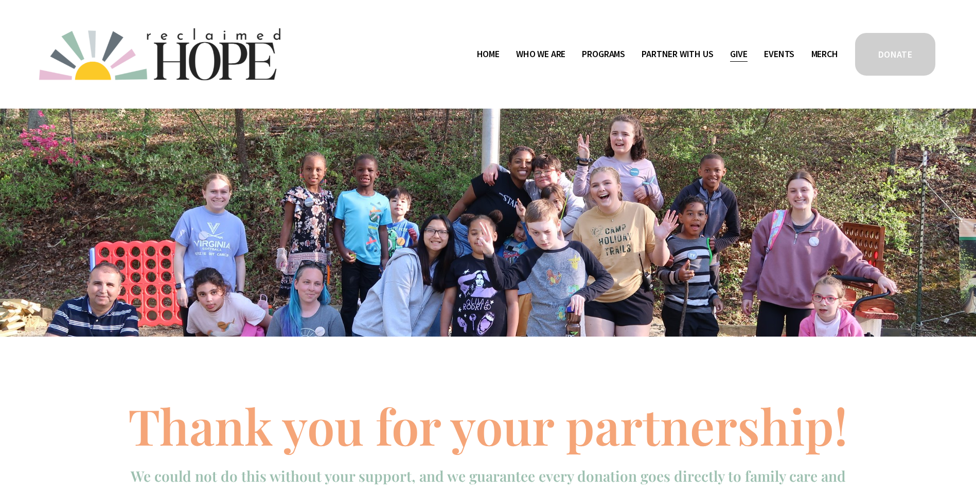 The image size is (976, 491). Describe the element at coordinates (739, 54) in the screenshot. I see `a: Give` at that location.